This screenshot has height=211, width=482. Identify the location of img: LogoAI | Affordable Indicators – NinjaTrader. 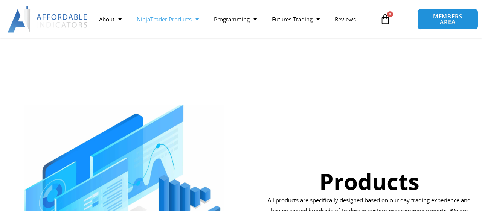
(48, 19).